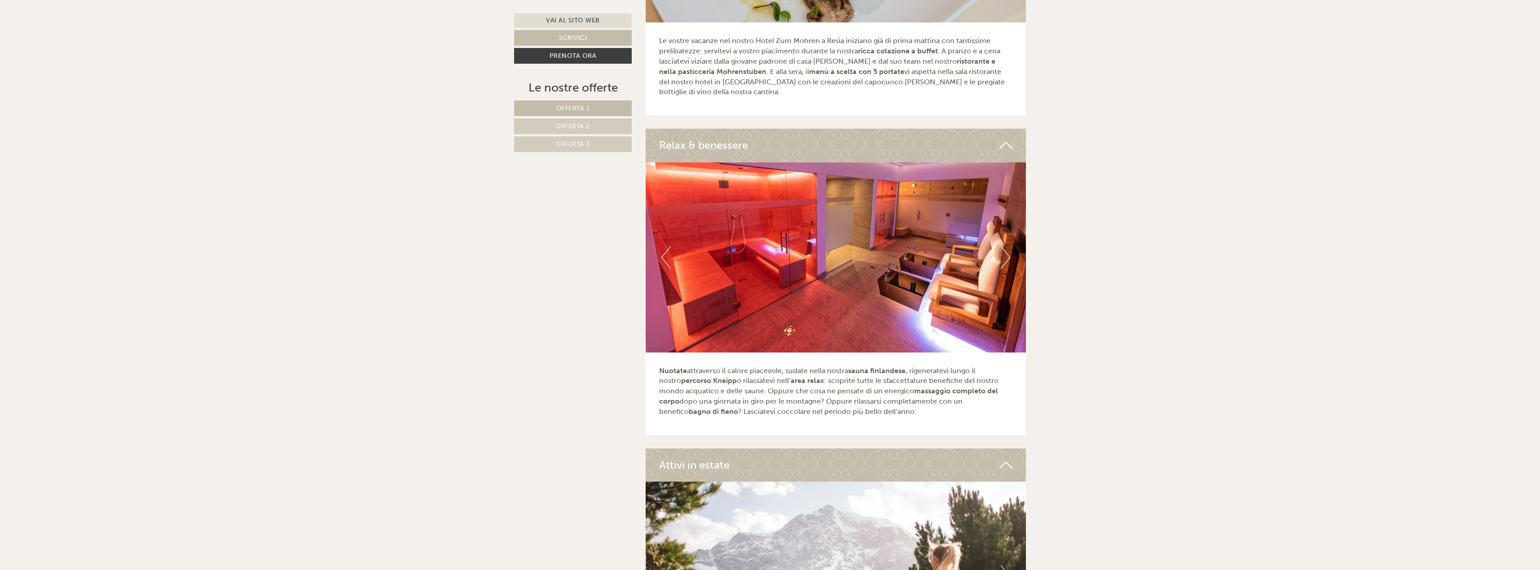 This screenshot has width=1540, height=570. What do you see at coordinates (573, 38) in the screenshot?
I see `a: Scrivici` at bounding box center [573, 38].